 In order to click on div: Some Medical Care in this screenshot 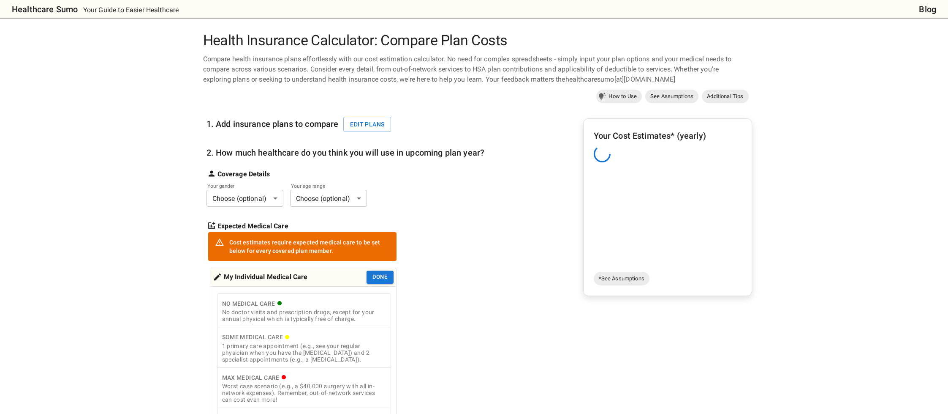, I will do `click(304, 337)`.